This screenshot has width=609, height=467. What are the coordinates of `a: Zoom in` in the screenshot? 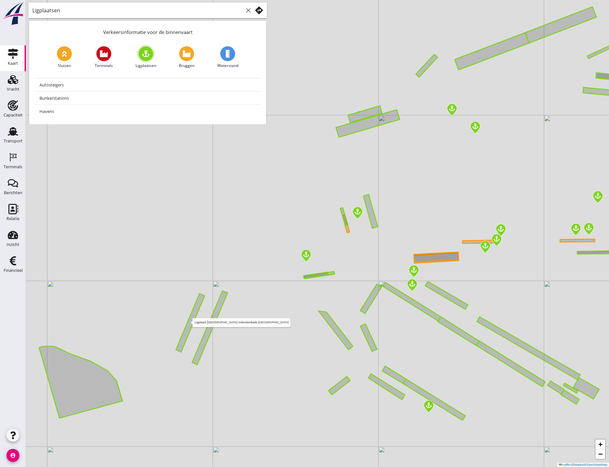 It's located at (600, 444).